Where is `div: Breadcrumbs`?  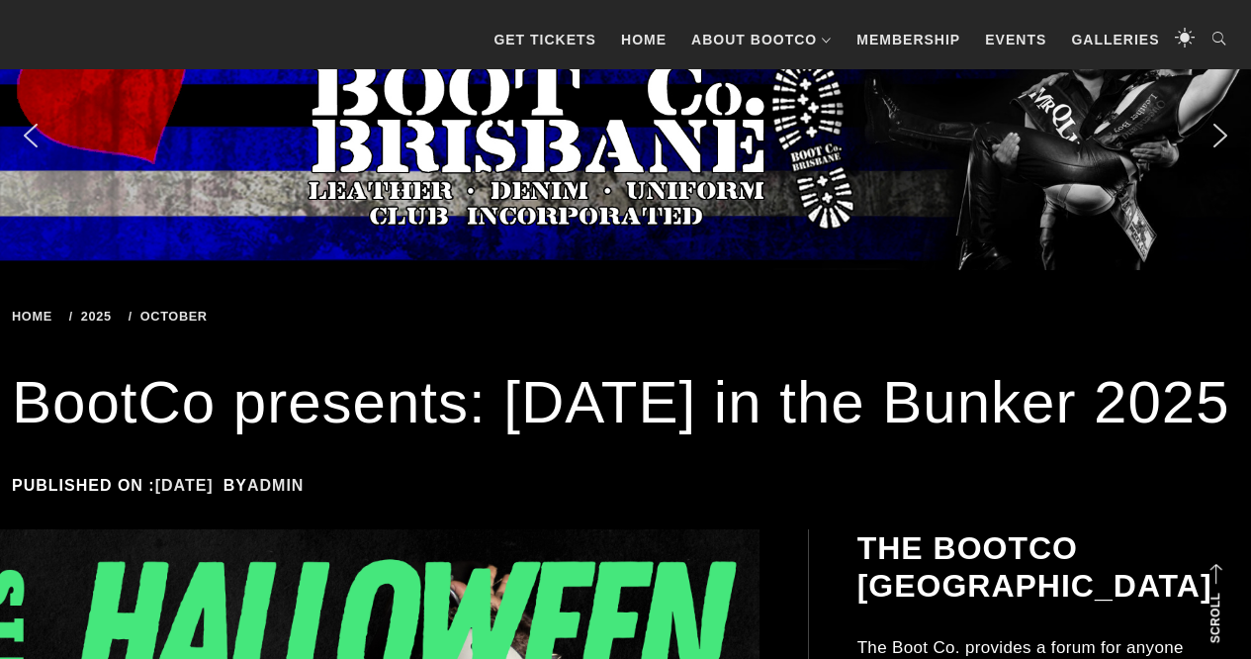 div: Breadcrumbs is located at coordinates (296, 317).